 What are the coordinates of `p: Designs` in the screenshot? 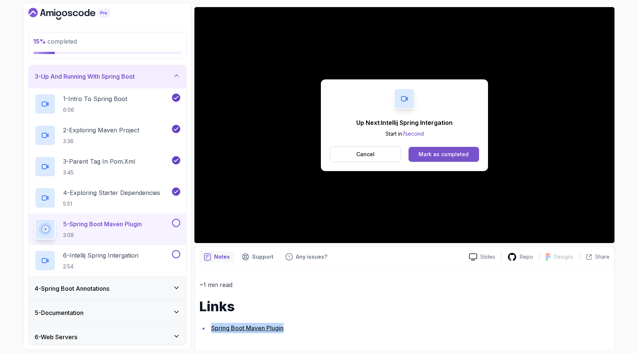 It's located at (563, 257).